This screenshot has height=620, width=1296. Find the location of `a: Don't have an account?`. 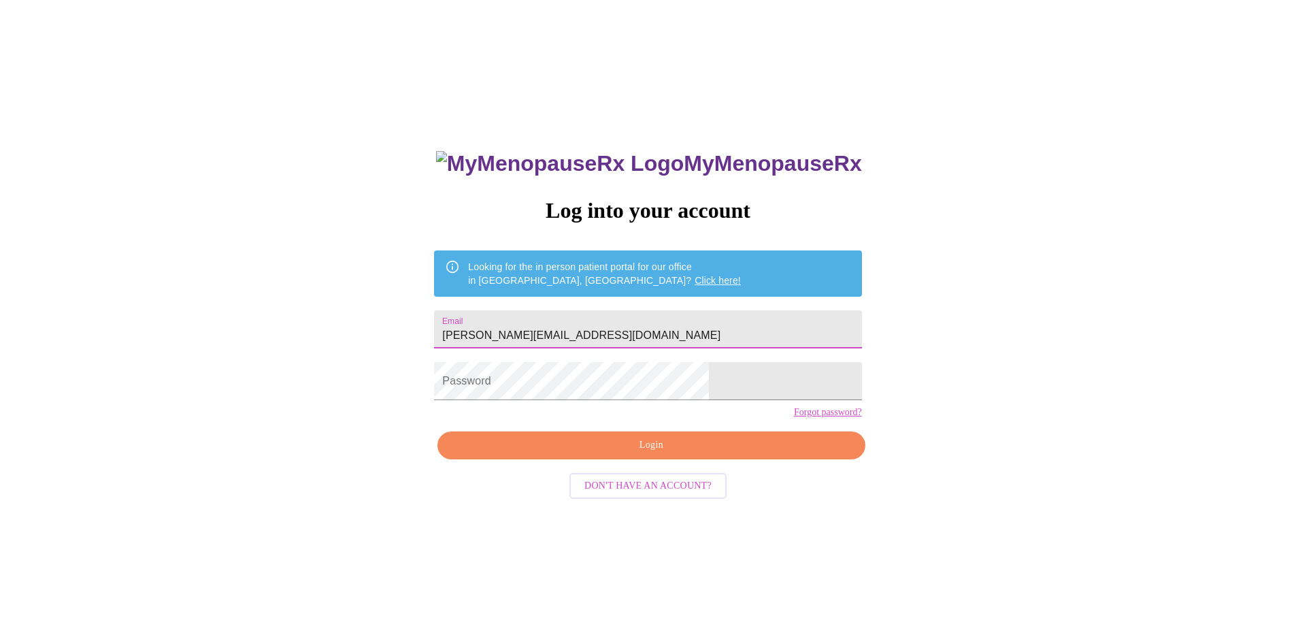

a: Don't have an account? is located at coordinates (647, 484).